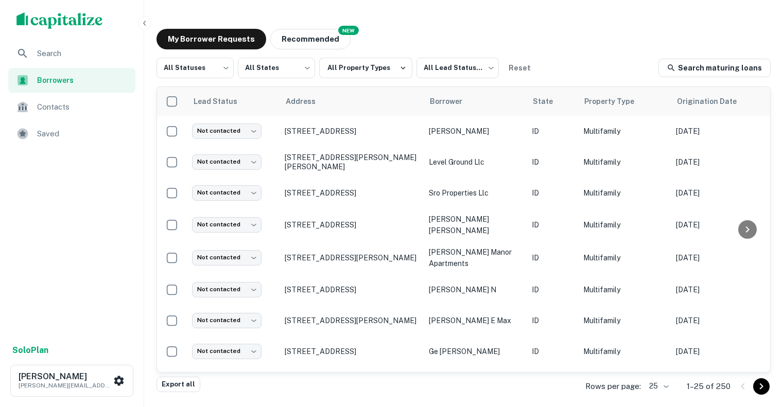  Describe the element at coordinates (195, 68) in the screenshot. I see `div: All Statuses` at that location.